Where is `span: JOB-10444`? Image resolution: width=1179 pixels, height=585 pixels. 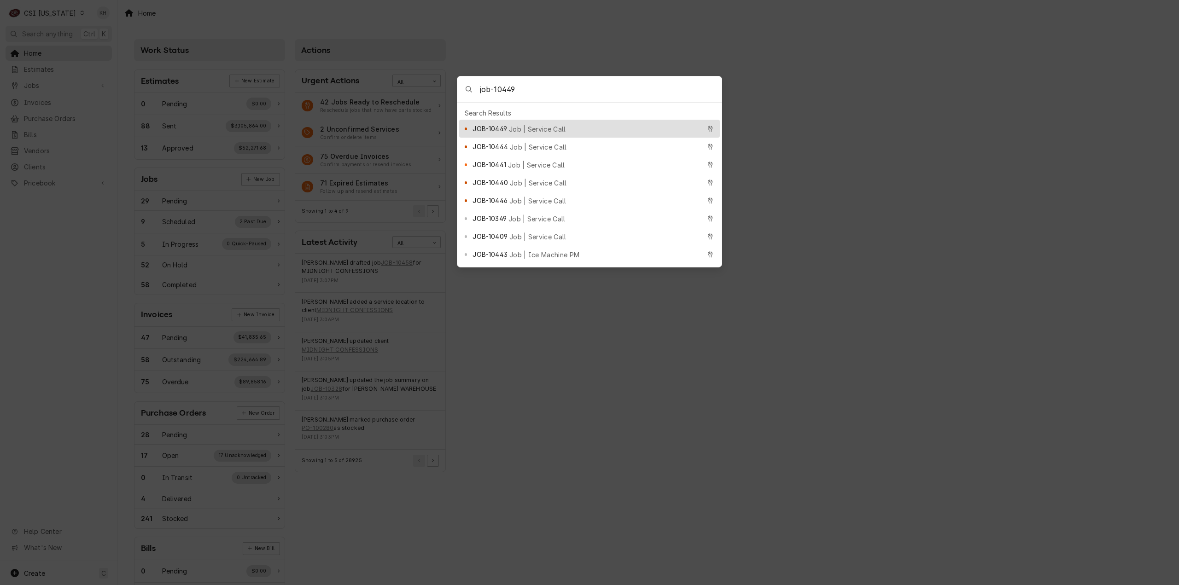 span: JOB-10444 is located at coordinates (490, 146).